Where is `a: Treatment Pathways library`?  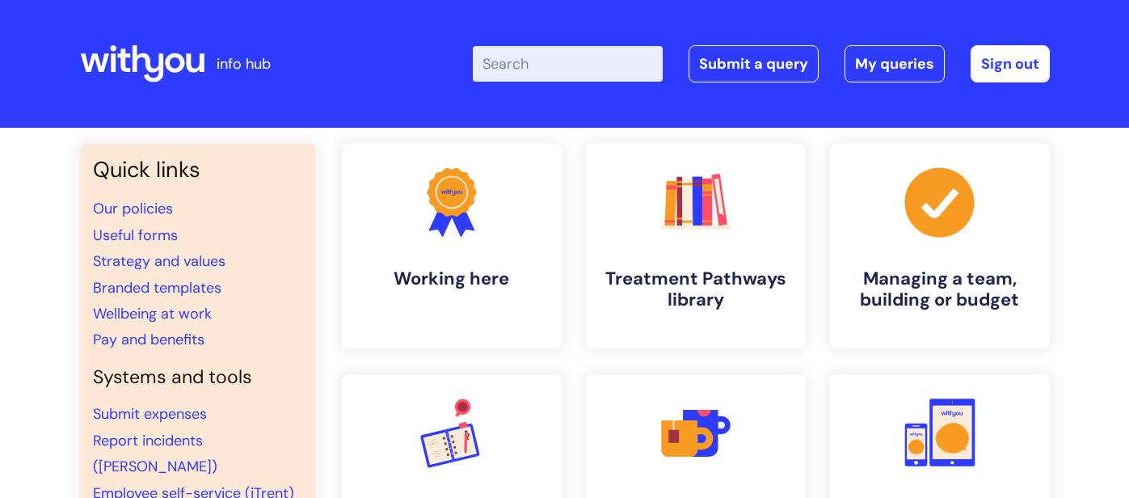
a: Treatment Pathways library is located at coordinates (696, 246).